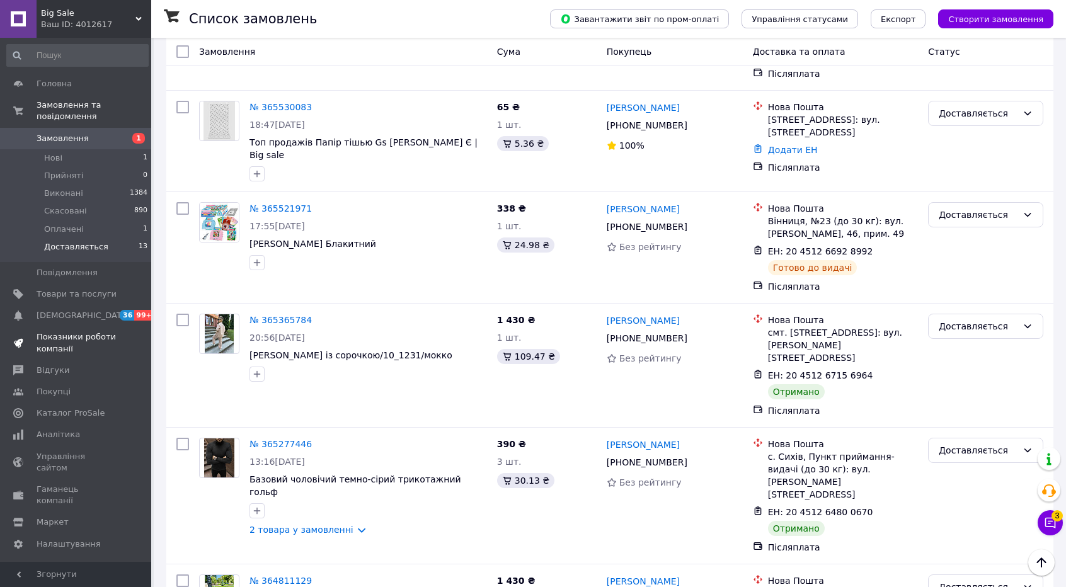  I want to click on span: Управління сайтом, so click(76, 462).